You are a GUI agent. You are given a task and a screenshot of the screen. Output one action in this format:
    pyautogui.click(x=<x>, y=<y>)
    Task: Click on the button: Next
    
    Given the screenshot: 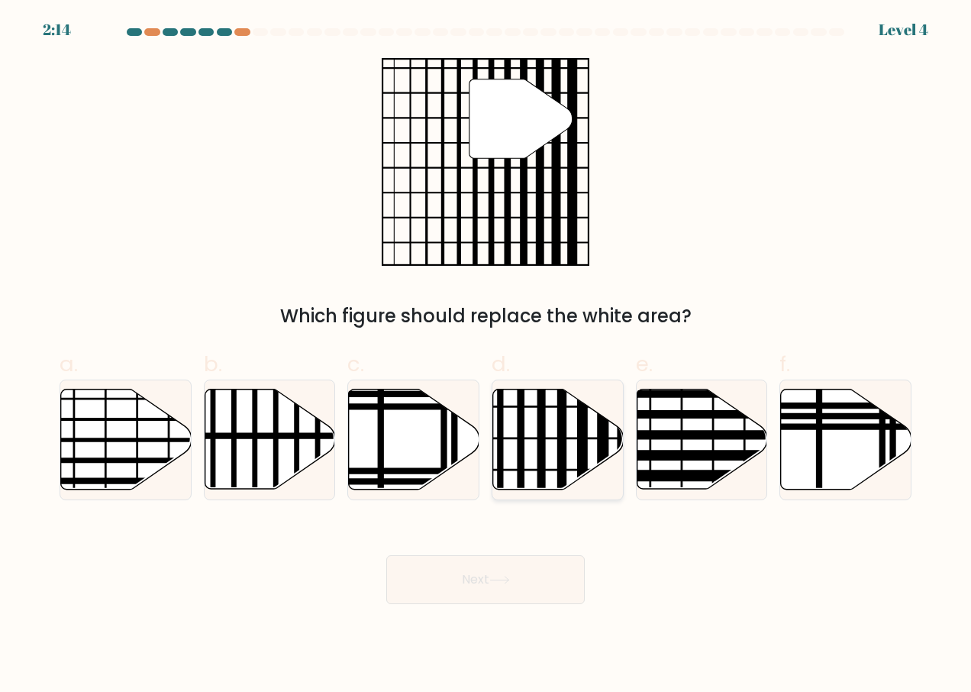 What is the action you would take?
    pyautogui.click(x=486, y=580)
    